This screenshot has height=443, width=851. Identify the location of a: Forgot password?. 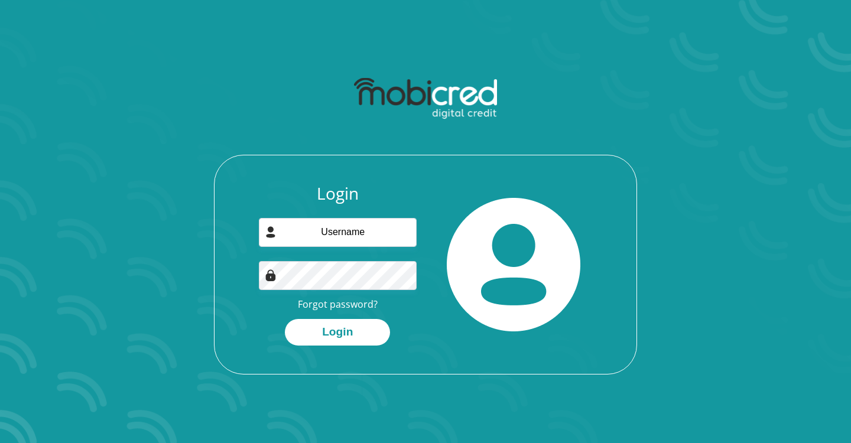
(337, 304).